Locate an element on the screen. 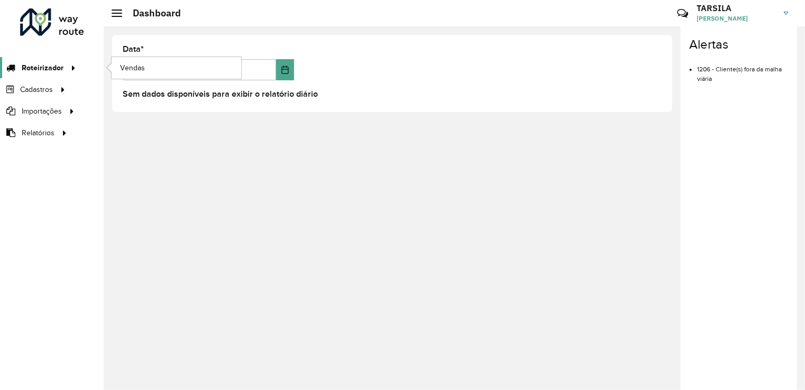 The height and width of the screenshot is (390, 805). a: Vendas is located at coordinates (176, 68).